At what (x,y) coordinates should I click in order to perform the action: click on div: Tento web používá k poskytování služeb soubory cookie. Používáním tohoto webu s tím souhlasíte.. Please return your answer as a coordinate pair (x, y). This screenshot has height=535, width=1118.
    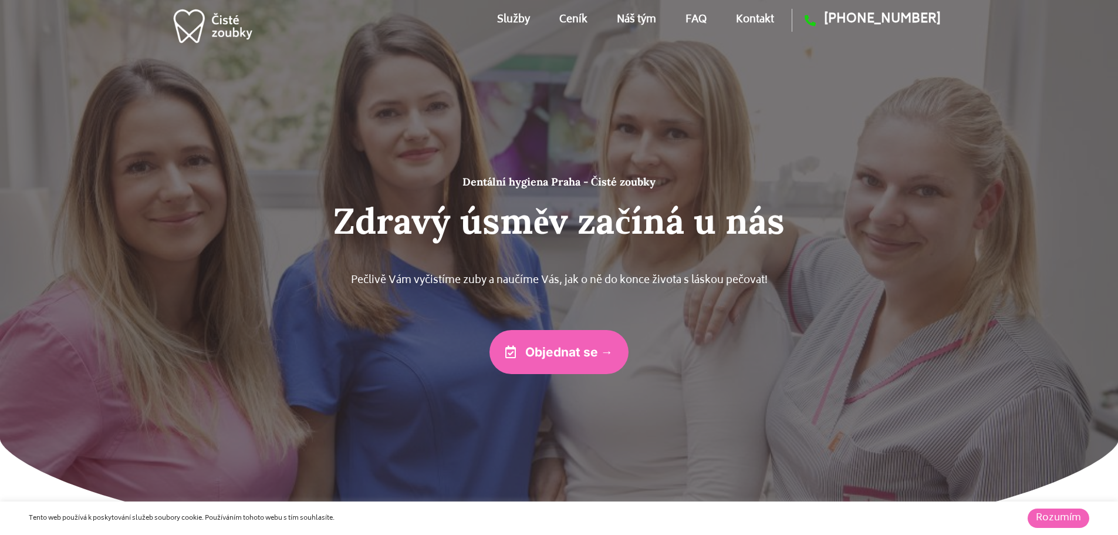
    Looking at the image, I should click on (400, 518).